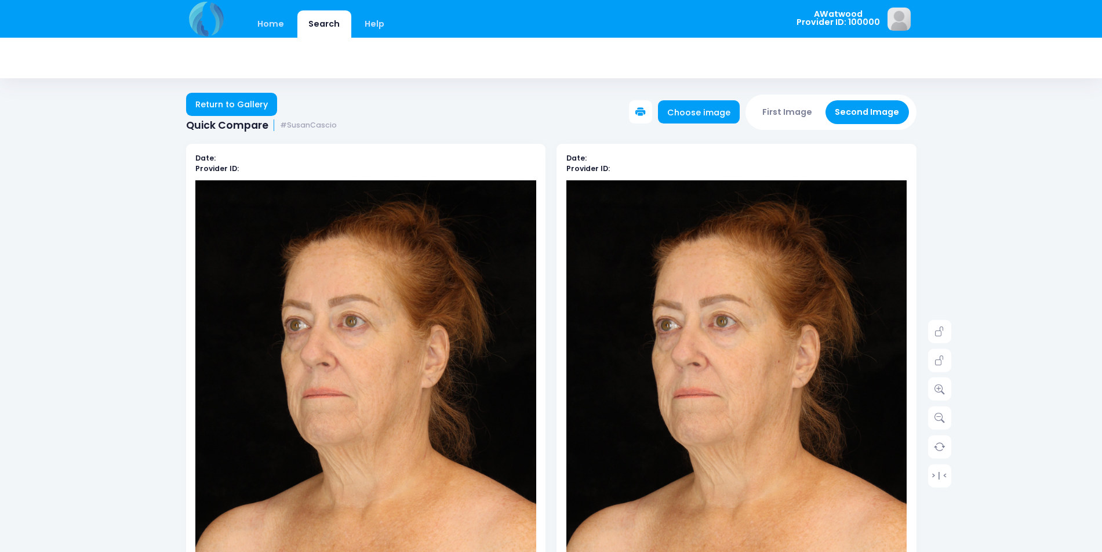 This screenshot has height=552, width=1102. What do you see at coordinates (899, 19) in the screenshot?
I see `img: image` at bounding box center [899, 19].